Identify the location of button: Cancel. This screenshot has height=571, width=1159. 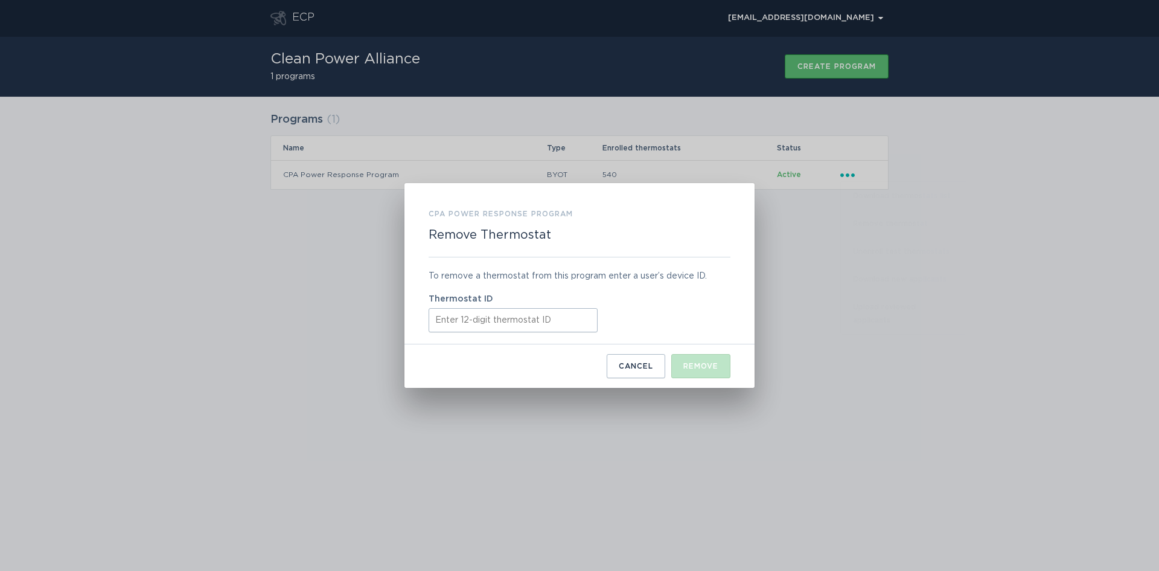
(636, 366).